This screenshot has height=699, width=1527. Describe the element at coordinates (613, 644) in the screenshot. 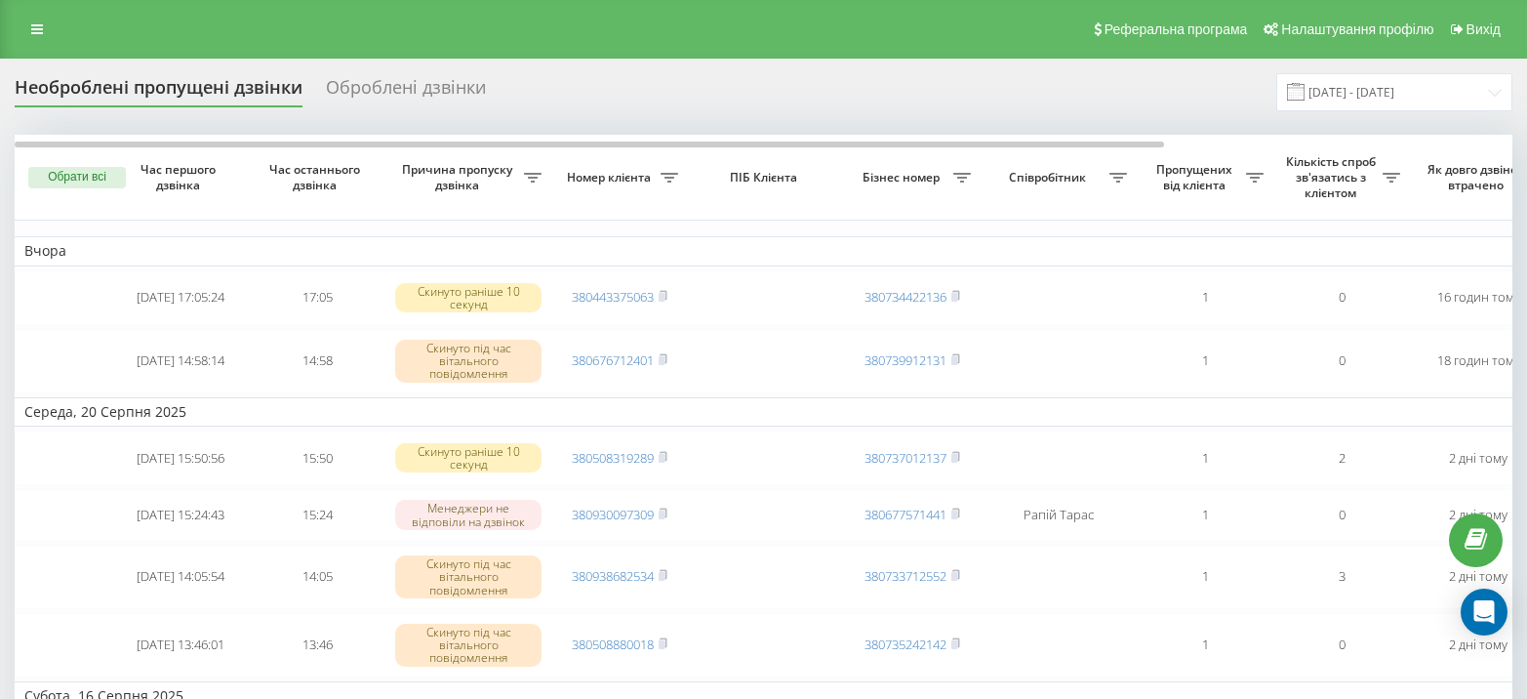

I see `a: 380508880018` at that location.